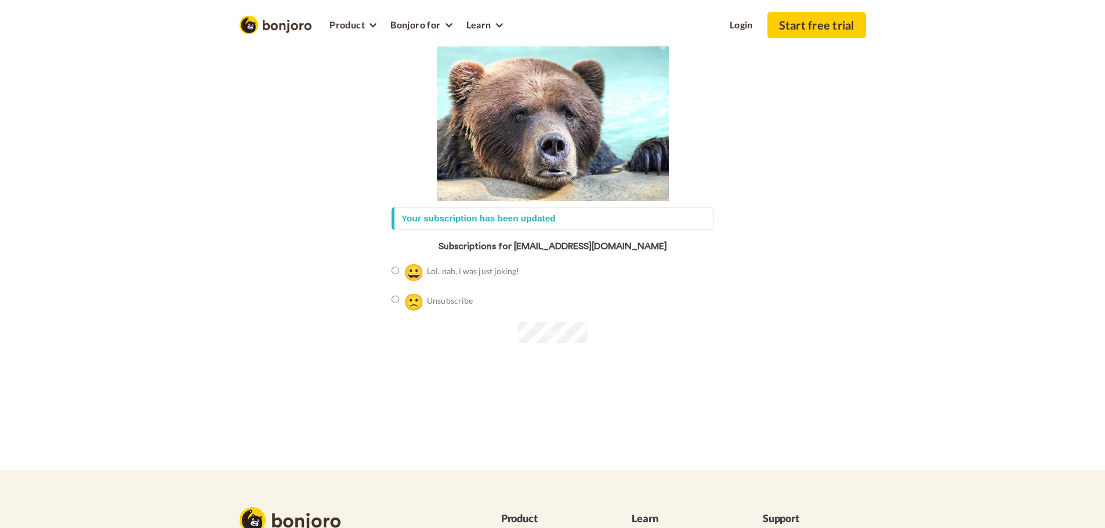 The height and width of the screenshot is (528, 1105). Describe the element at coordinates (814, 519) in the screenshot. I see `h4: Support` at that location.